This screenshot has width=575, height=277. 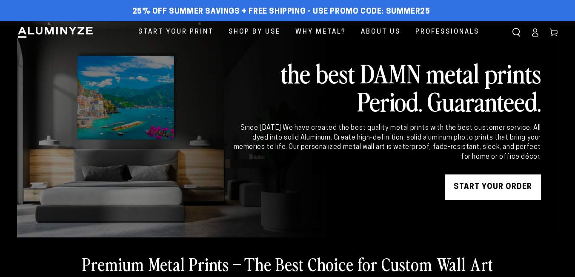 I want to click on span: Start Your Print, so click(x=176, y=32).